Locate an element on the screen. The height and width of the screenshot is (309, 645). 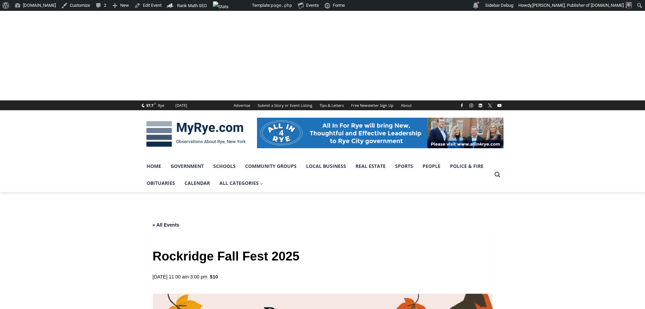
a: Police & Fire is located at coordinates (467, 166).